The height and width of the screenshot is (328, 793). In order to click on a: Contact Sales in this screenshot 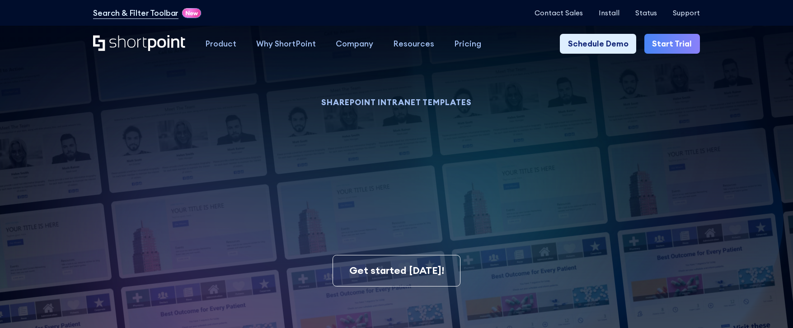, I will do `click(558, 13)`.